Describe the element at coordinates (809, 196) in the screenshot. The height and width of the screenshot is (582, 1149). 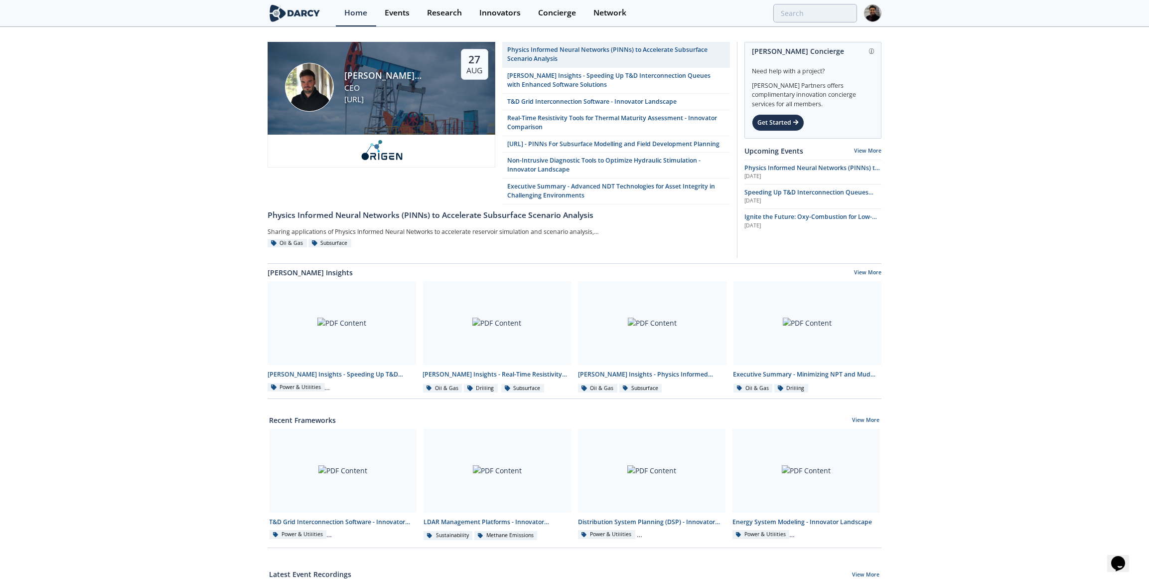
I see `span: Speeding Up T&D Interconnection Queues with Enhanced Software Solutions` at that location.